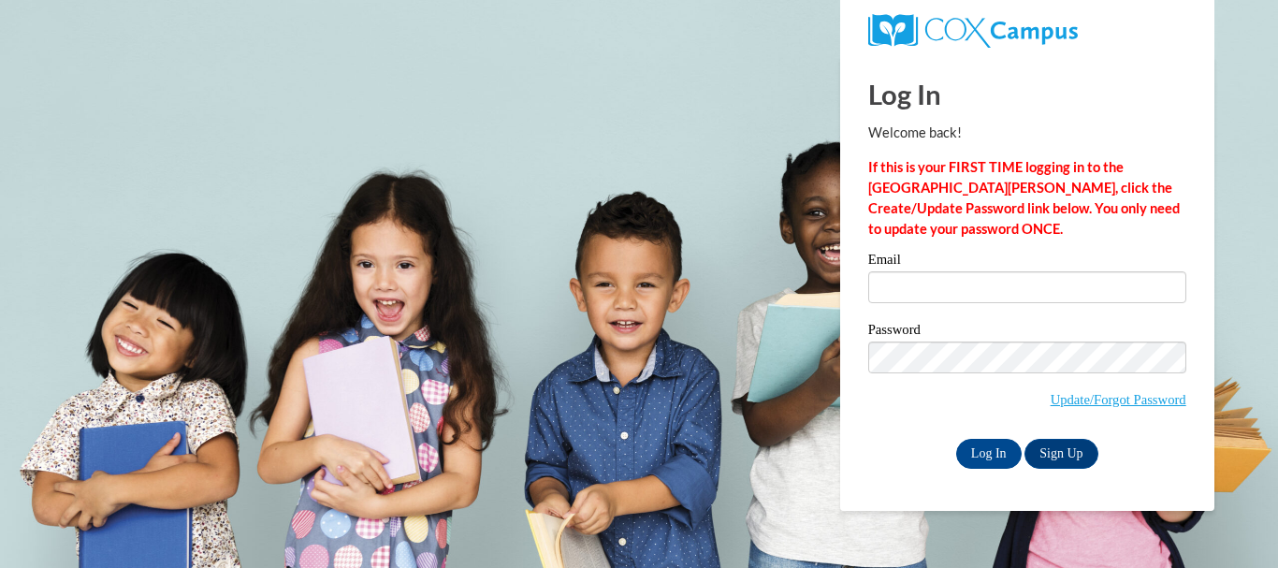 This screenshot has width=1278, height=568. What do you see at coordinates (1027, 94) in the screenshot?
I see `h1: Log In` at bounding box center [1027, 94].